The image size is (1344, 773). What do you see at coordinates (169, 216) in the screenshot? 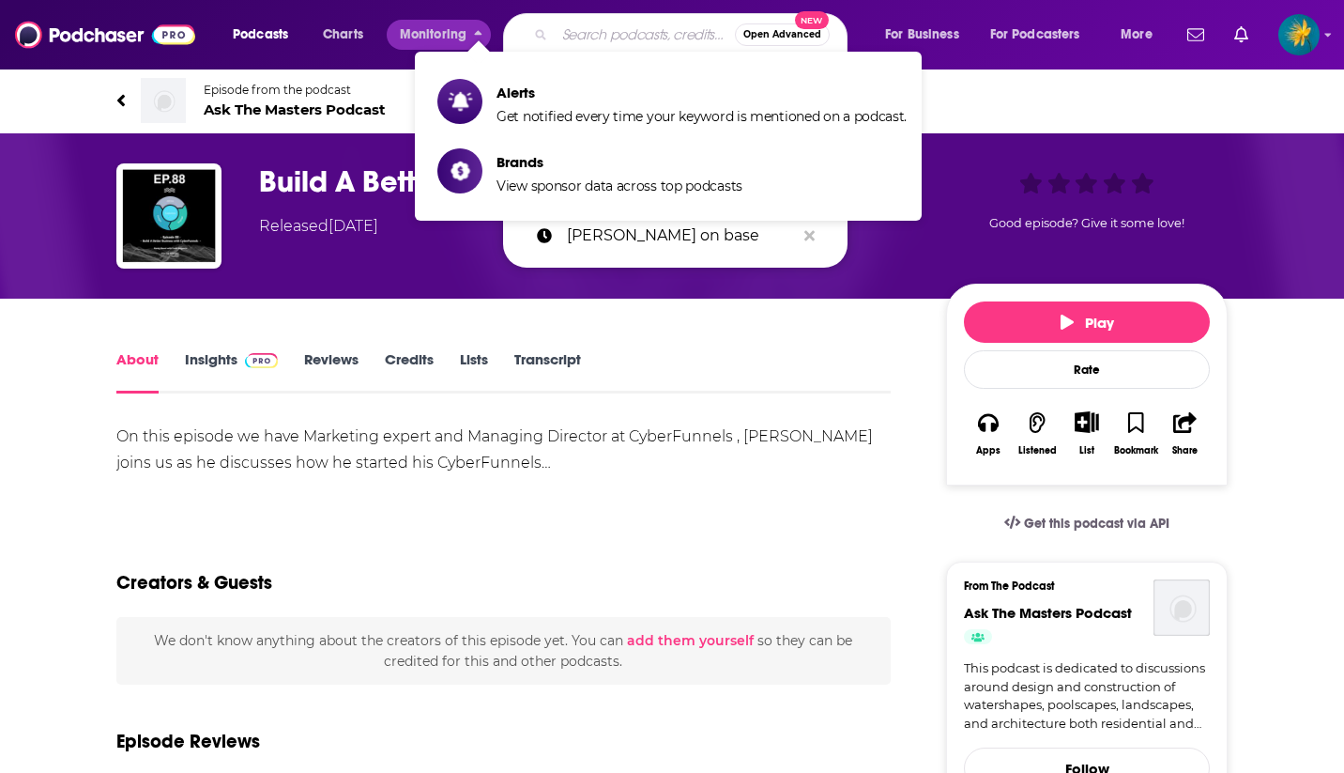
I see `img: Build A Better Business with CyberFunnels` at bounding box center [169, 216].